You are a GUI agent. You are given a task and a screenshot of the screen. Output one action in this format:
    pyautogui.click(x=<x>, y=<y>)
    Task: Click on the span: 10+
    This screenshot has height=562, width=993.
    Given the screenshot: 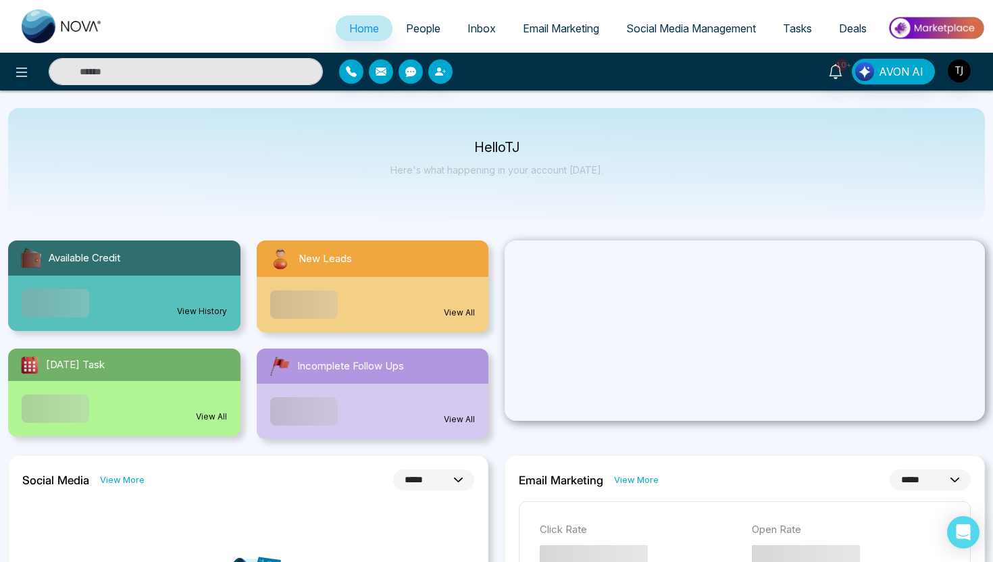 What is the action you would take?
    pyautogui.click(x=842, y=65)
    